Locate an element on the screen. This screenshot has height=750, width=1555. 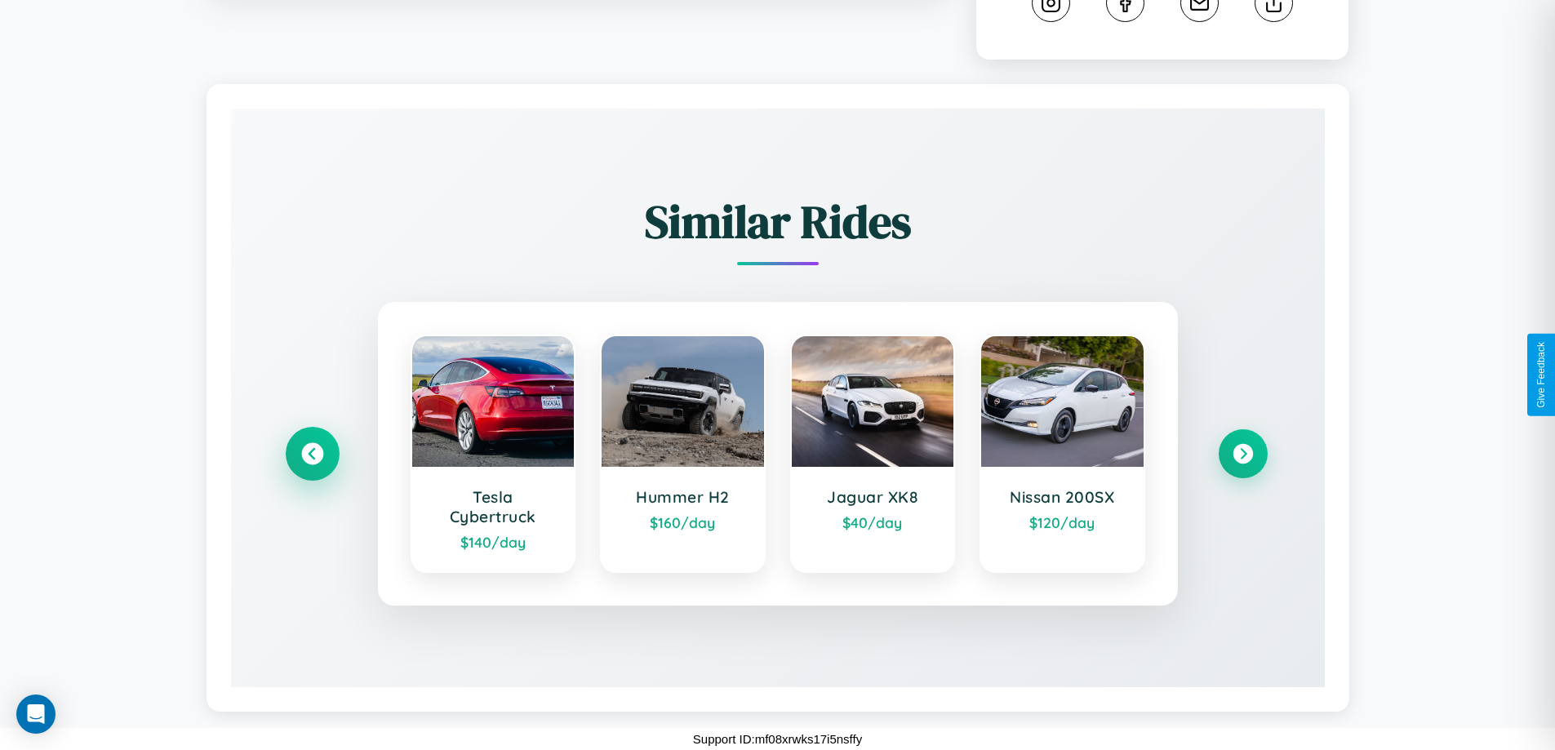
div: Give Feedback is located at coordinates (1541, 375).